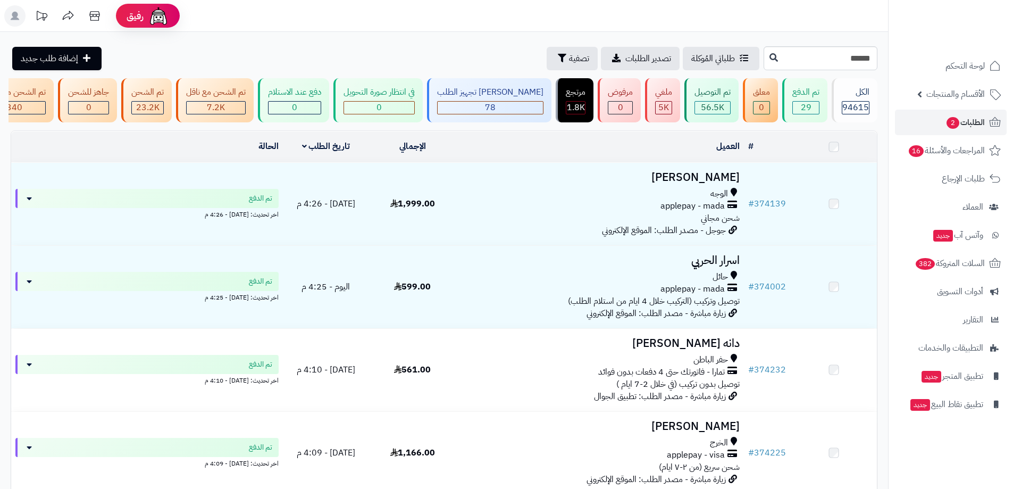 The height and width of the screenshot is (489, 1013). I want to click on a: لوحة التحكم, so click(951, 66).